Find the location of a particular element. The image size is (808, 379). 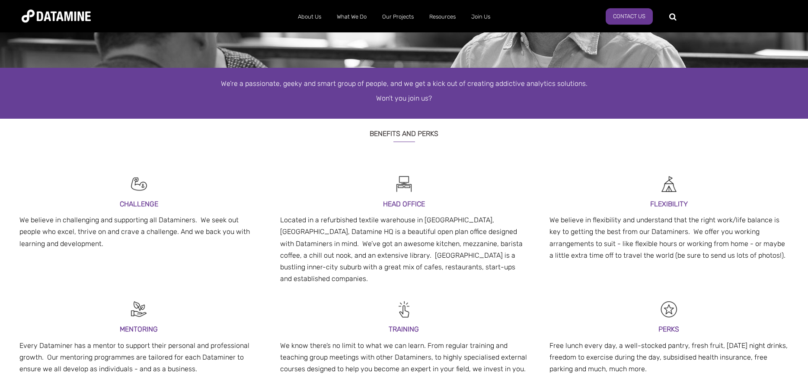

p: We know there’s no limit to what we can learn. From regular training and teaching group meetings ... is located at coordinates (404, 358).